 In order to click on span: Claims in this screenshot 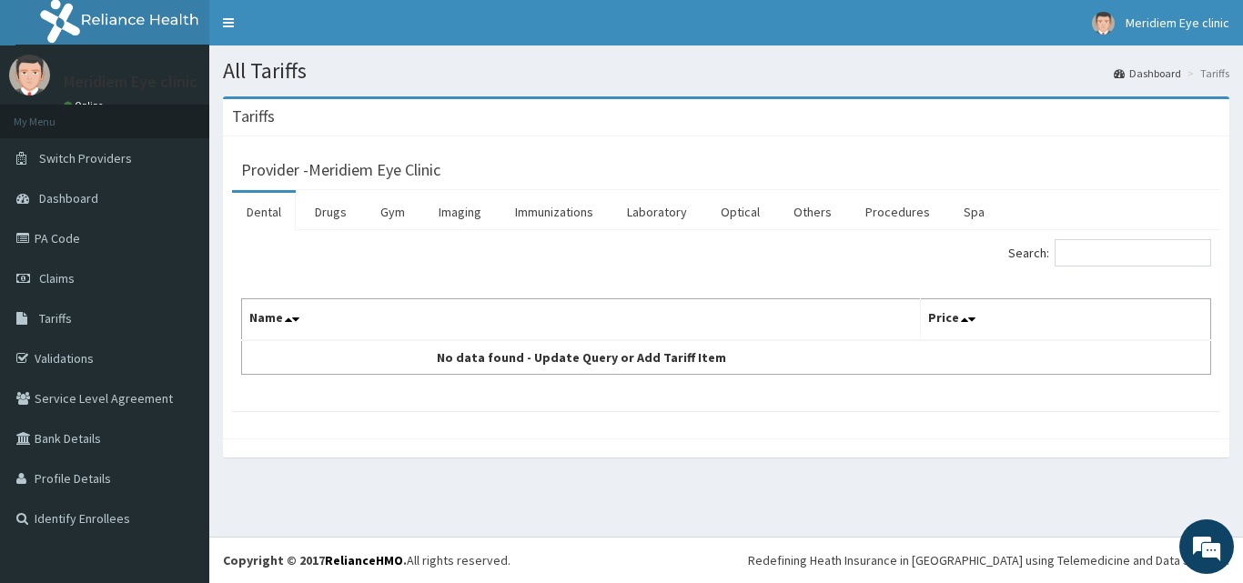, I will do `click(56, 279)`.